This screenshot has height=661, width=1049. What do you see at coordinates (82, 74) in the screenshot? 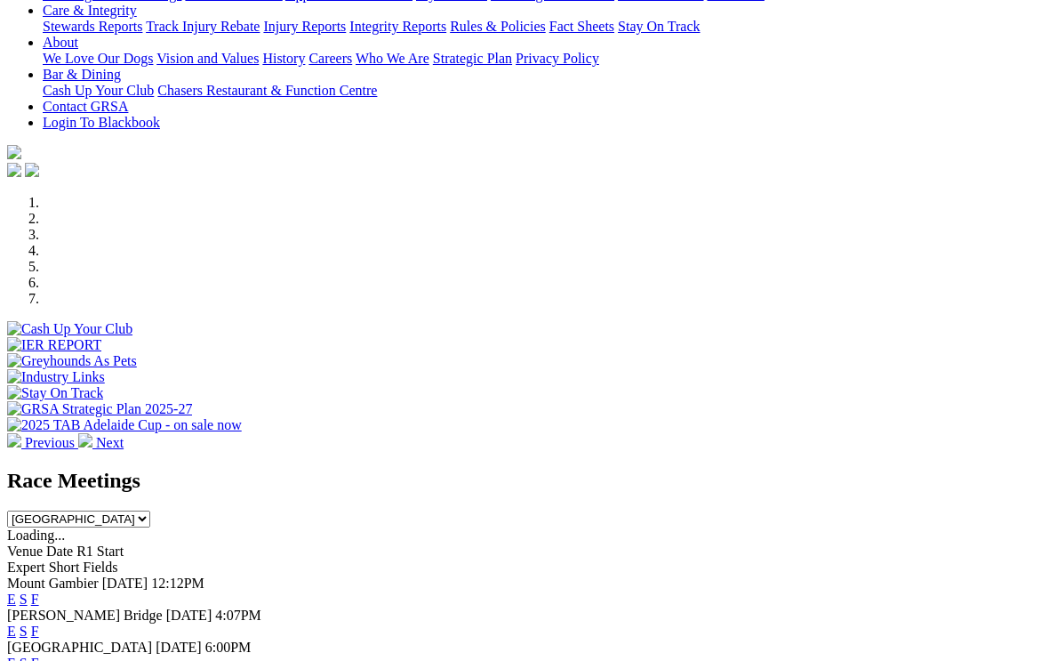
I see `a: Bar & Dining` at bounding box center [82, 74].